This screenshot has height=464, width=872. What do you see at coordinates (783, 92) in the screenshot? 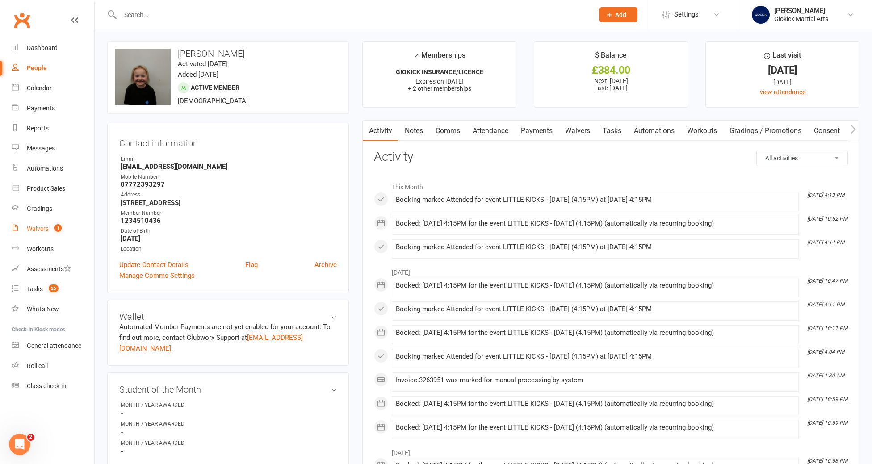
I see `a: view attendance` at bounding box center [783, 92].